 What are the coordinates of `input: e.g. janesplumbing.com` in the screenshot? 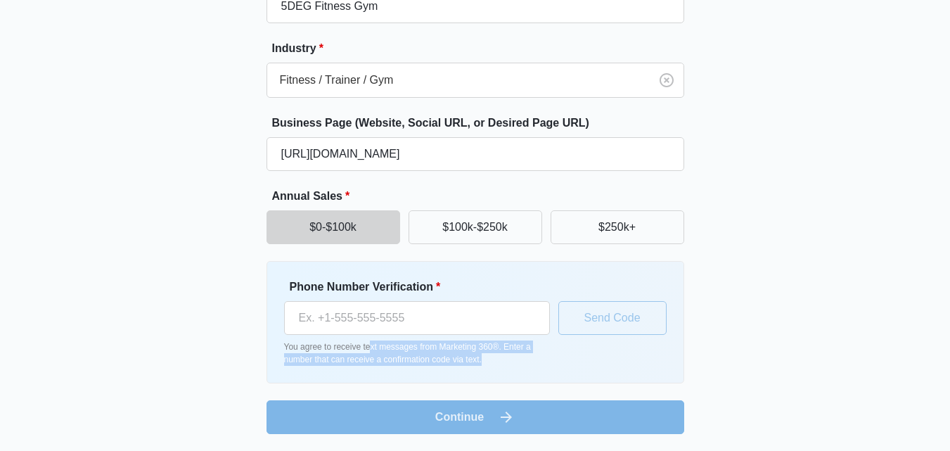 It's located at (475, 154).